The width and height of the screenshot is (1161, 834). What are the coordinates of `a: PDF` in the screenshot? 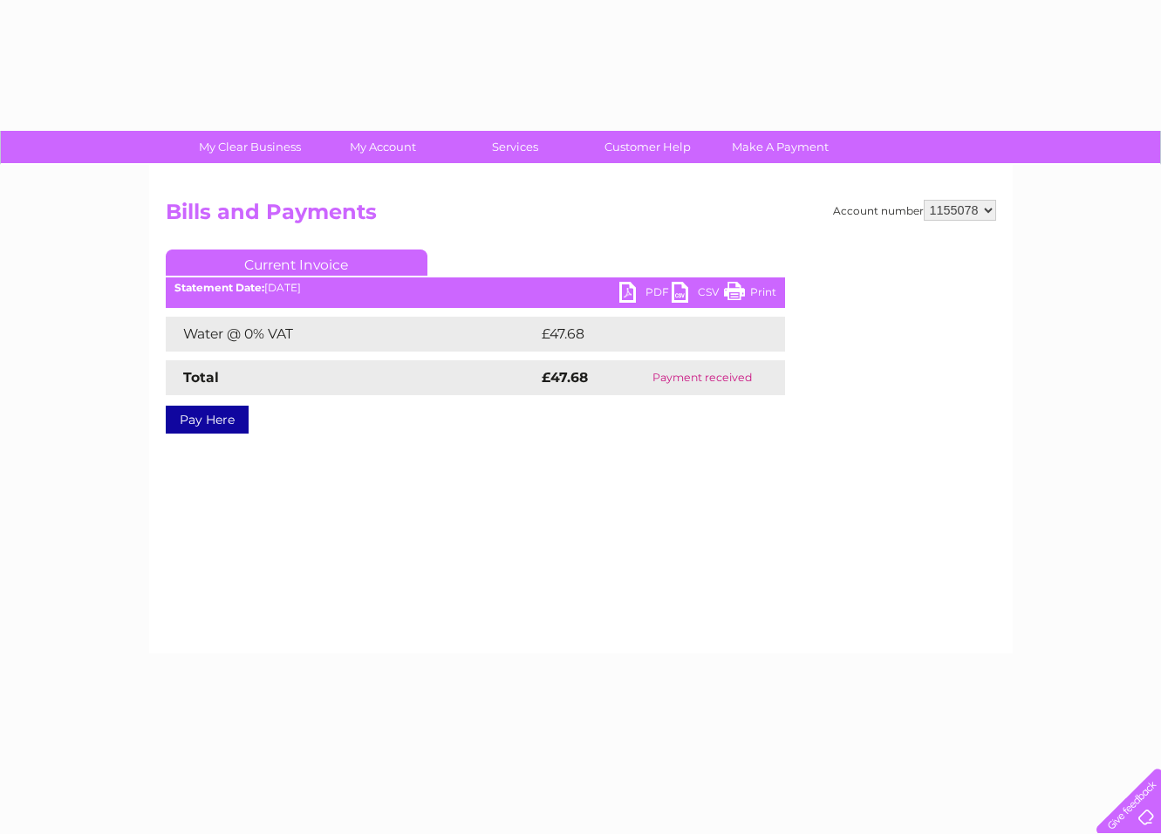 It's located at (646, 294).